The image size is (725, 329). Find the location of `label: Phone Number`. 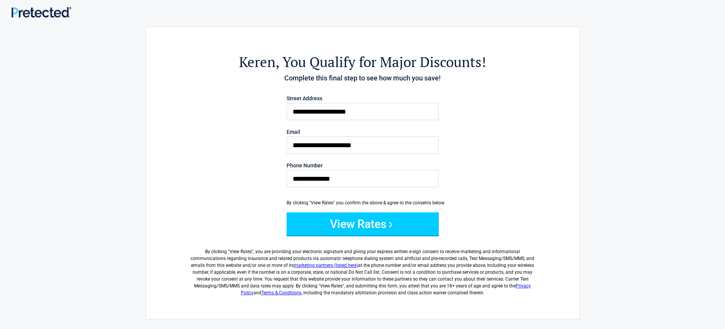

label: Phone Number is located at coordinates (363, 165).